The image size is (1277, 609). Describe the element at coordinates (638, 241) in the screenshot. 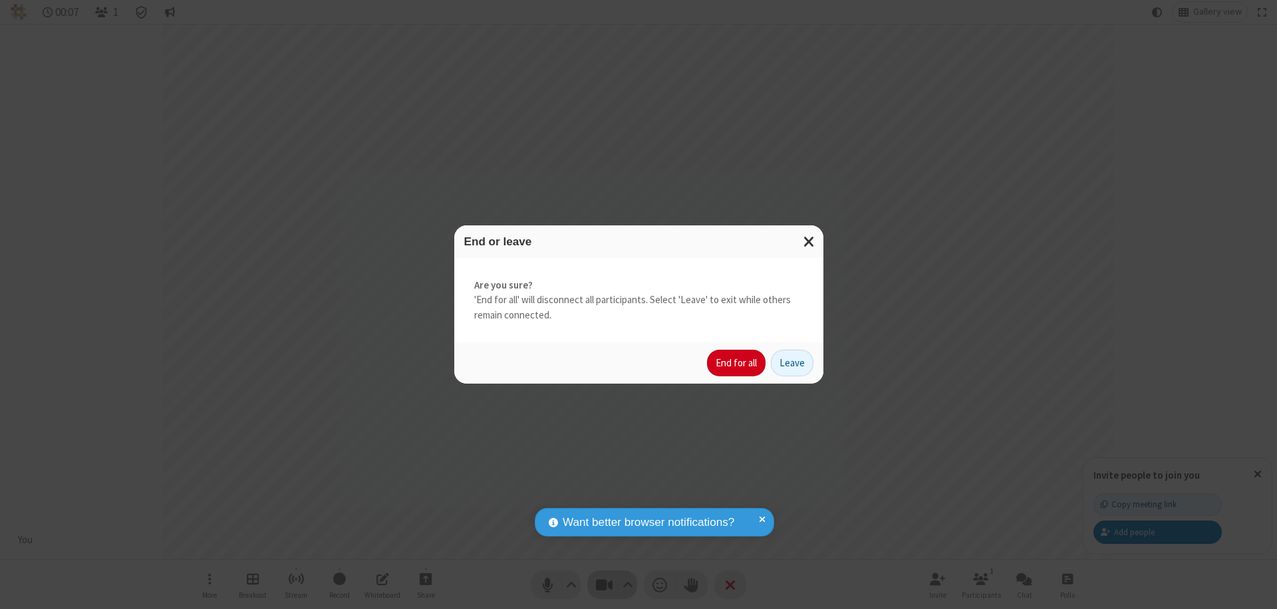

I see `h3: End or leave` at that location.